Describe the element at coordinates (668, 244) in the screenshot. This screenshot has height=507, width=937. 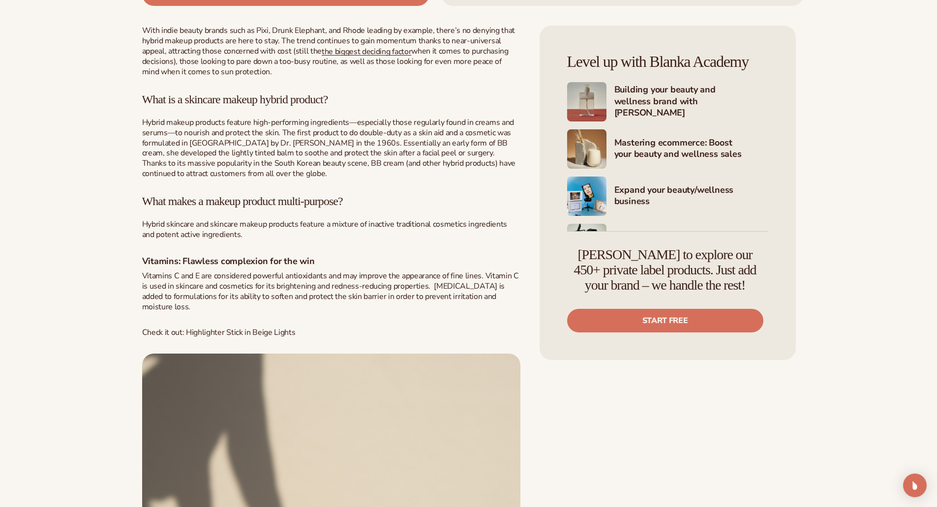
I see `a: Shopify Image 8 Marketing your beauty and wellness brand 101` at that location.